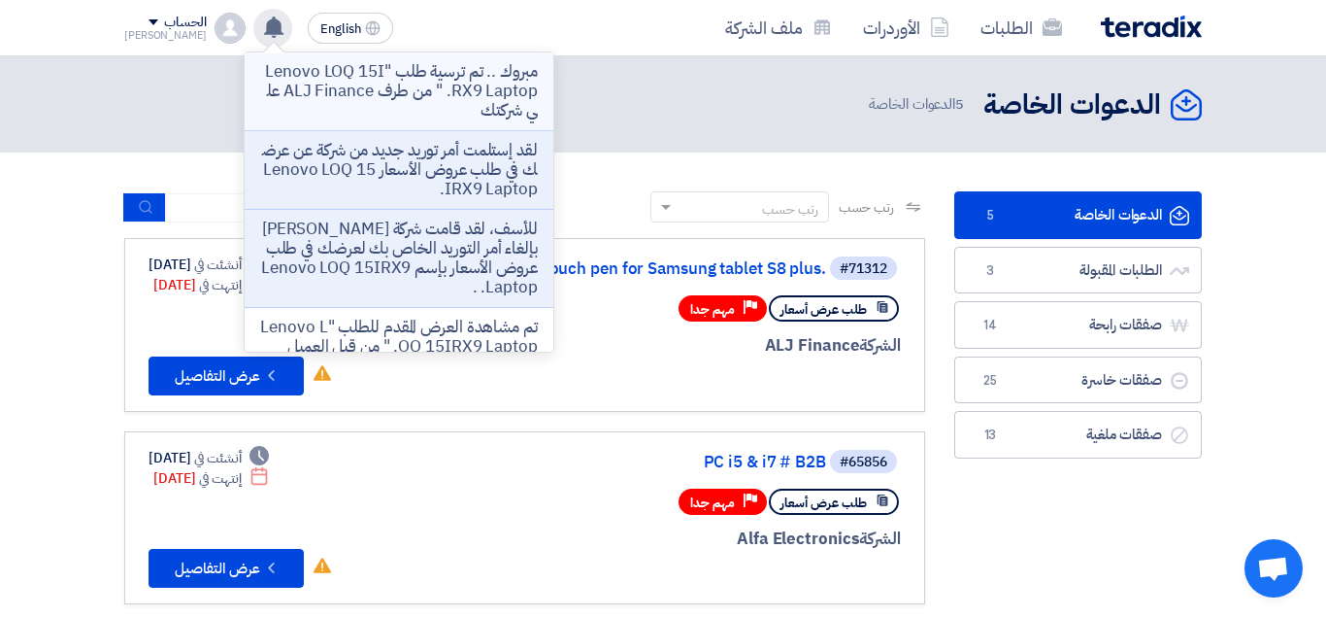 This screenshot has width=1326, height=617. I want to click on a: ملف الشركة, so click(779, 27).